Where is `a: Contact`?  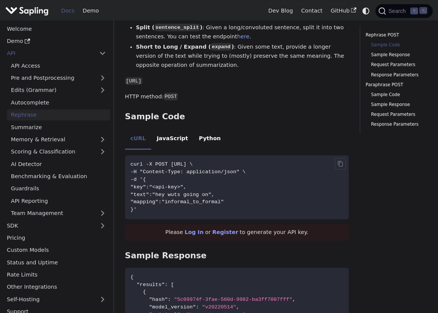 a: Contact is located at coordinates (312, 11).